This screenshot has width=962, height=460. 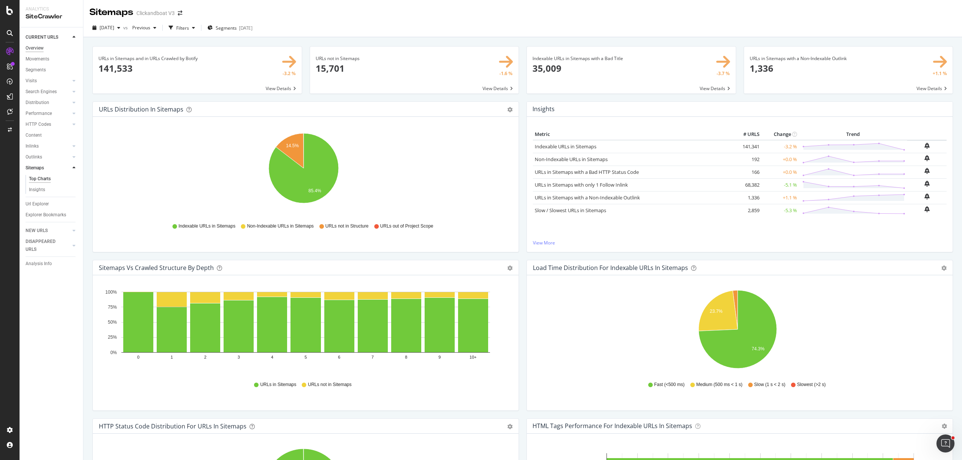 I want to click on div: HTTP Codes, so click(x=38, y=124).